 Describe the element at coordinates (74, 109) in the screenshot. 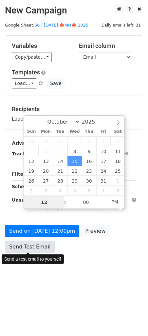

I see `h5: Recipients` at that location.